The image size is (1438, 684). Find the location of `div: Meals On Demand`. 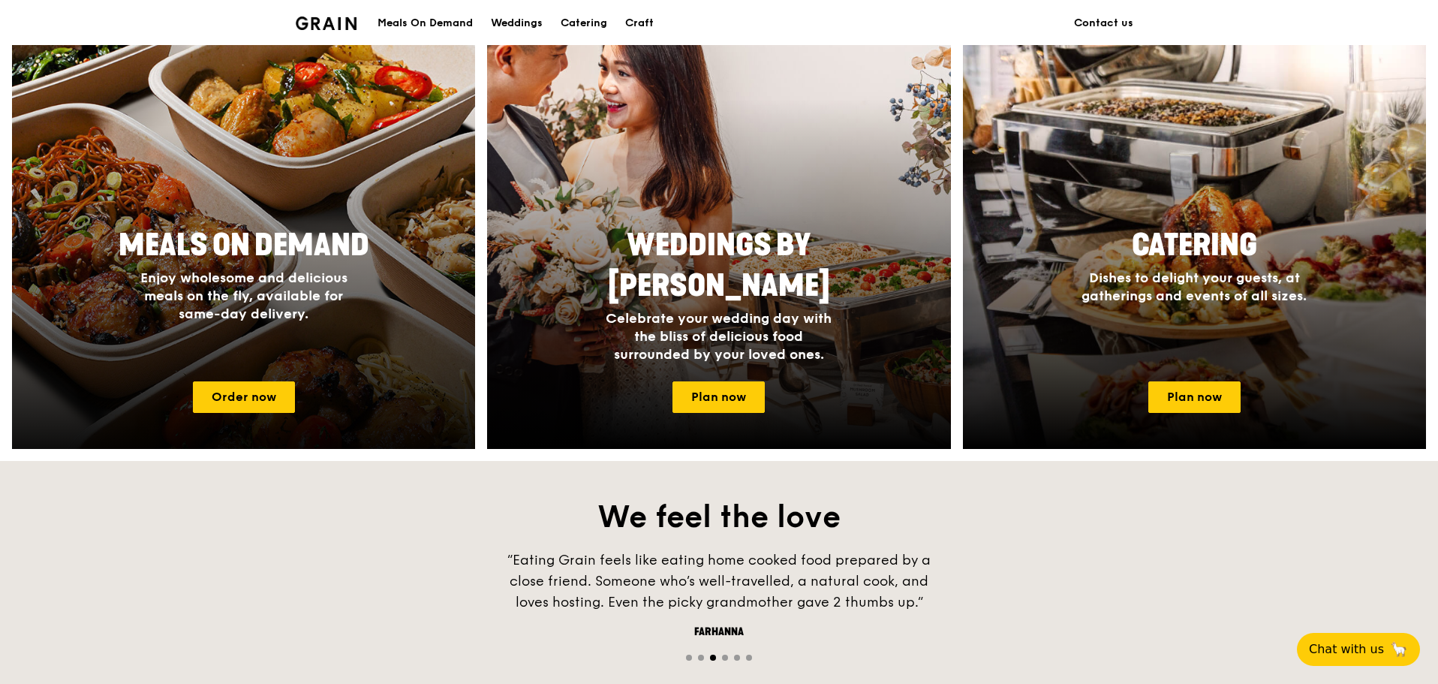

div: Meals On Demand is located at coordinates (425, 23).